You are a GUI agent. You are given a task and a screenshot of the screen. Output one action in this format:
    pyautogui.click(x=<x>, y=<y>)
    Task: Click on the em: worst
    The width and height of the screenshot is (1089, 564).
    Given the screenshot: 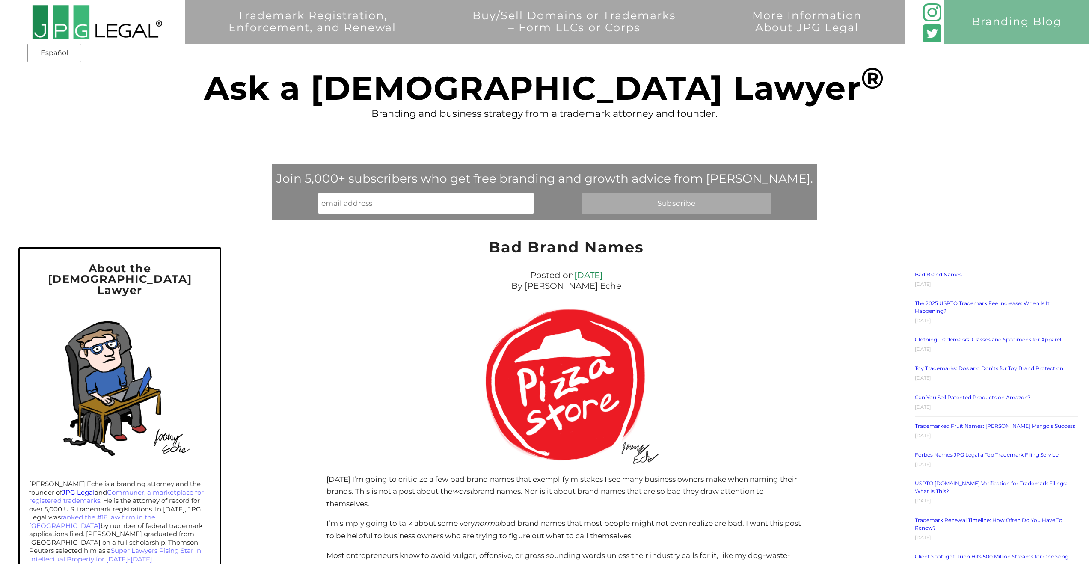 What is the action you would take?
    pyautogui.click(x=463, y=491)
    